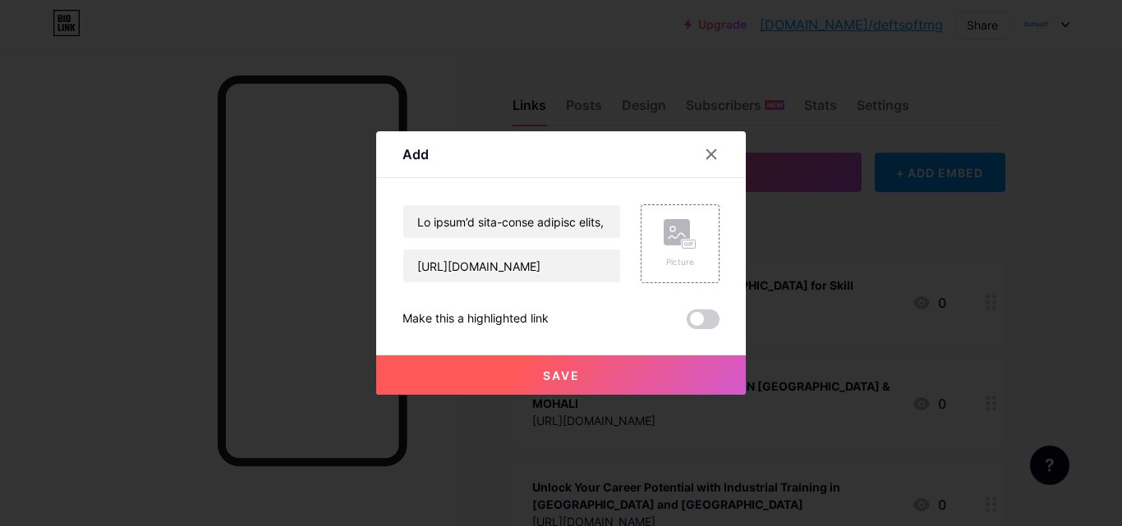 Image resolution: width=1122 pixels, height=526 pixels. I want to click on div: Picture, so click(680, 262).